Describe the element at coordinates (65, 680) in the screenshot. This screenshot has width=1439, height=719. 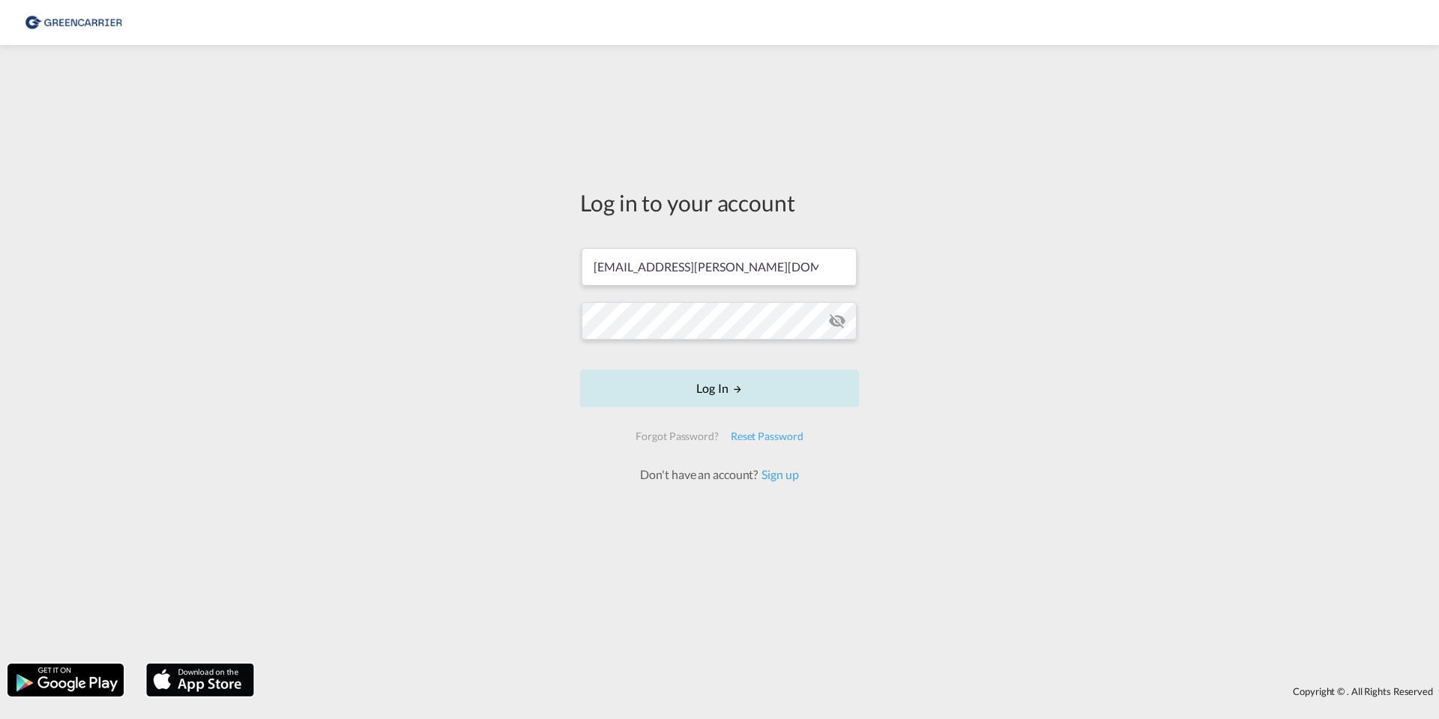
I see `img: google.png` at that location.